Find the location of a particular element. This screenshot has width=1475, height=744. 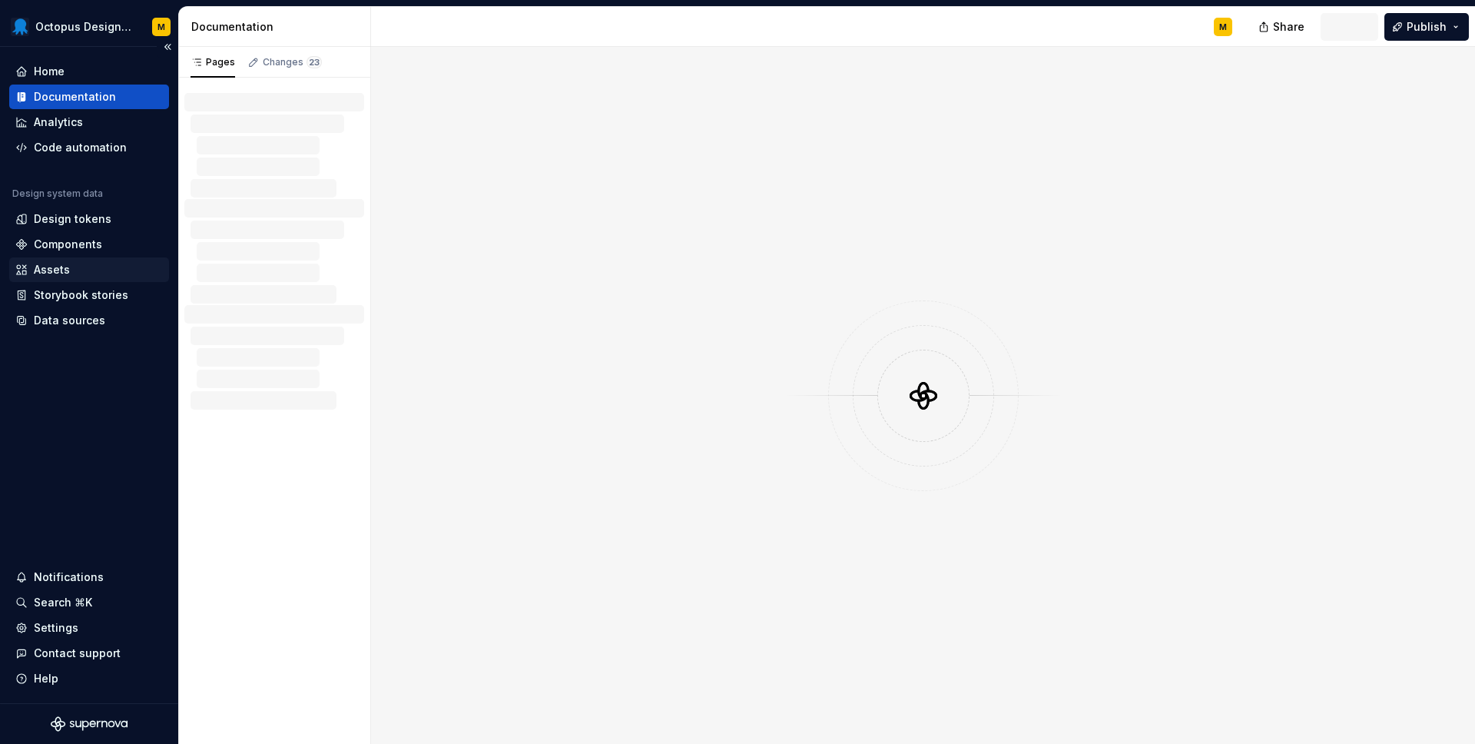

a: Home is located at coordinates (89, 71).